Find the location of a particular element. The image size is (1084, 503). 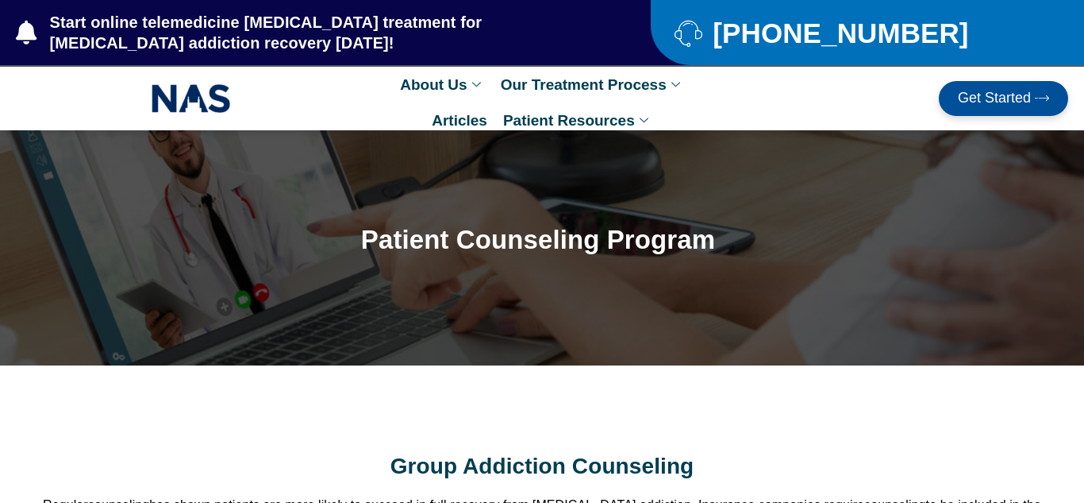

a: Patient Resources is located at coordinates (578, 120).